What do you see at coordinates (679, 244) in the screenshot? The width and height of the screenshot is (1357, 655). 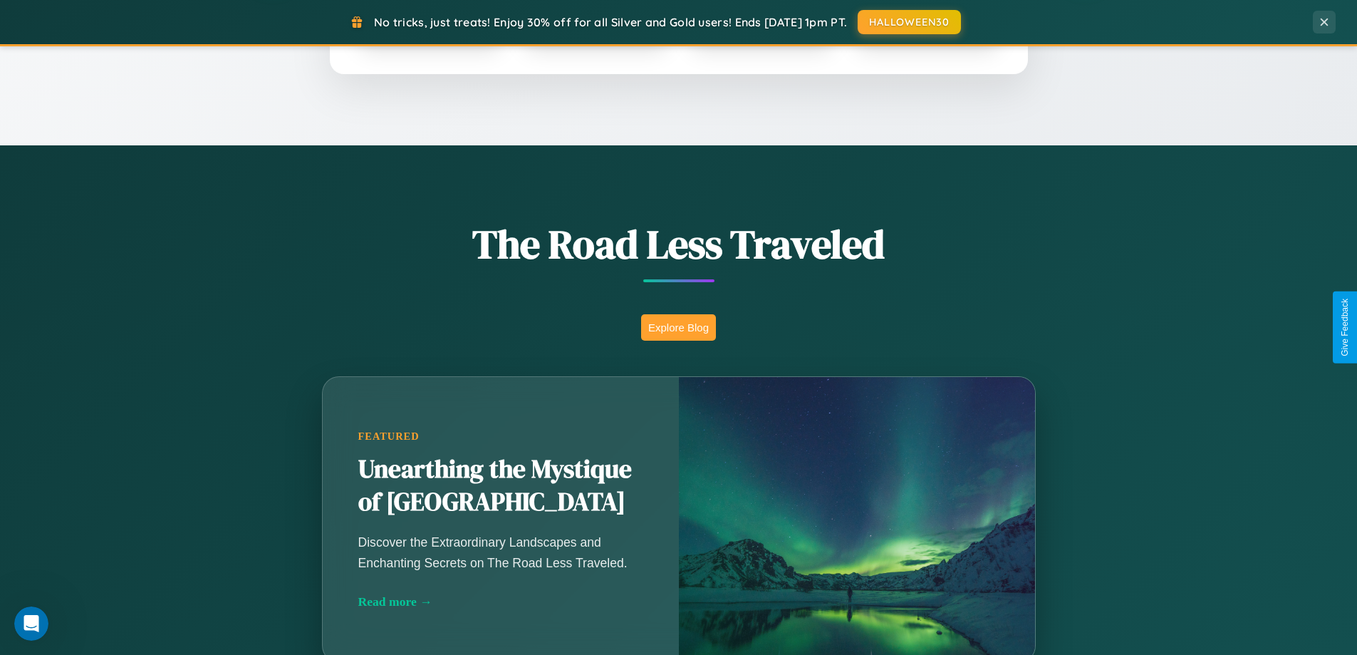 I see `h1: The Road Less Traveled` at bounding box center [679, 244].